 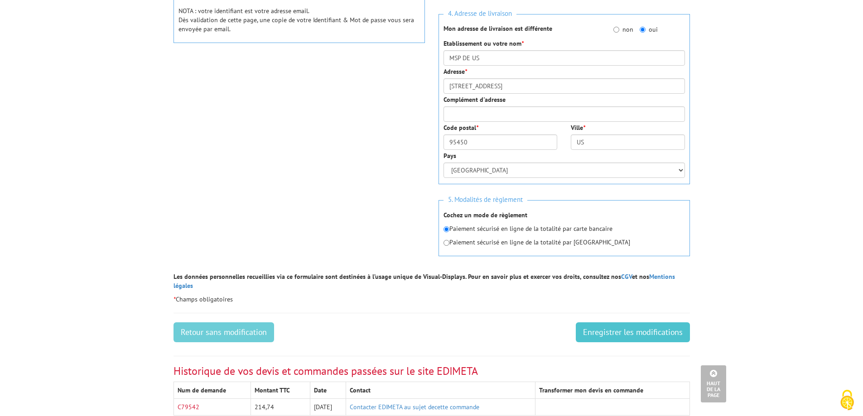 I want to click on input: Enregistrer les modifications, so click(x=633, y=332).